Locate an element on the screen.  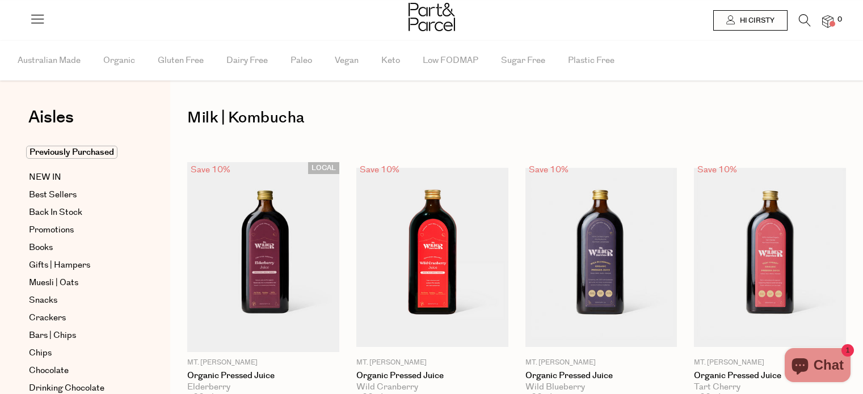
a: Best Sellers is located at coordinates (81, 195).